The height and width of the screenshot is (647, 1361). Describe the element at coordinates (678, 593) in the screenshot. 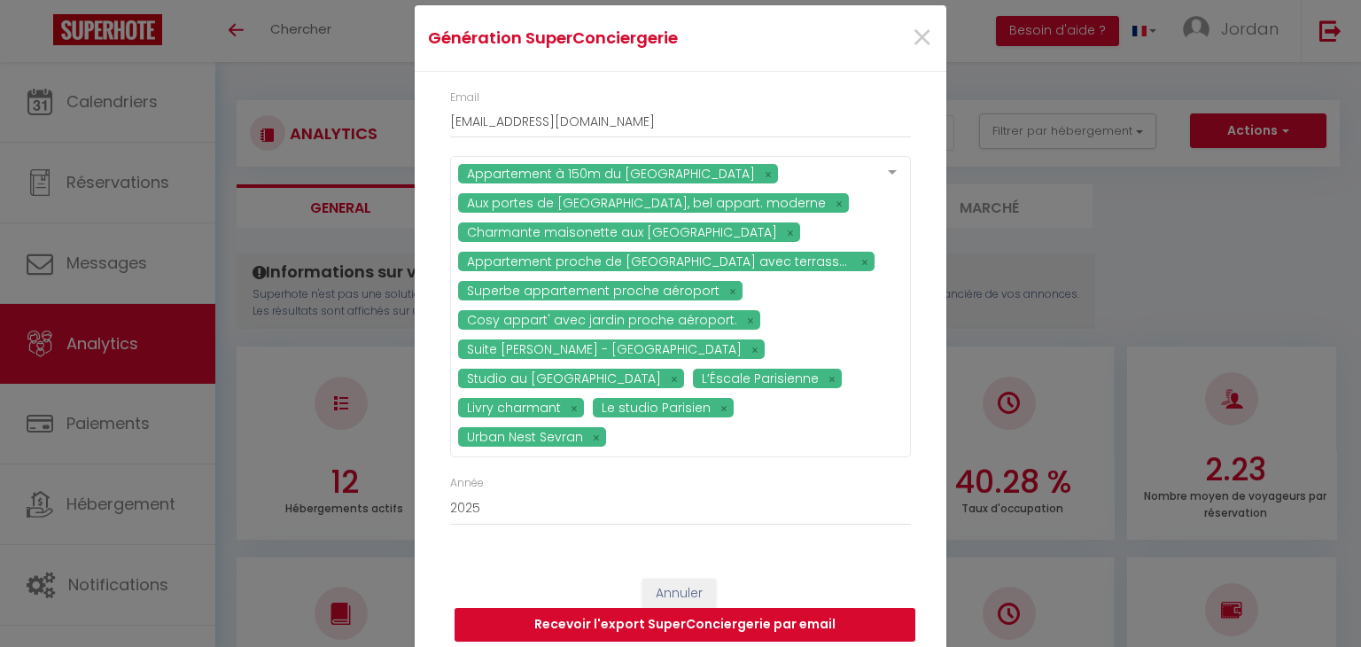

I see `button: Annuler` at that location.